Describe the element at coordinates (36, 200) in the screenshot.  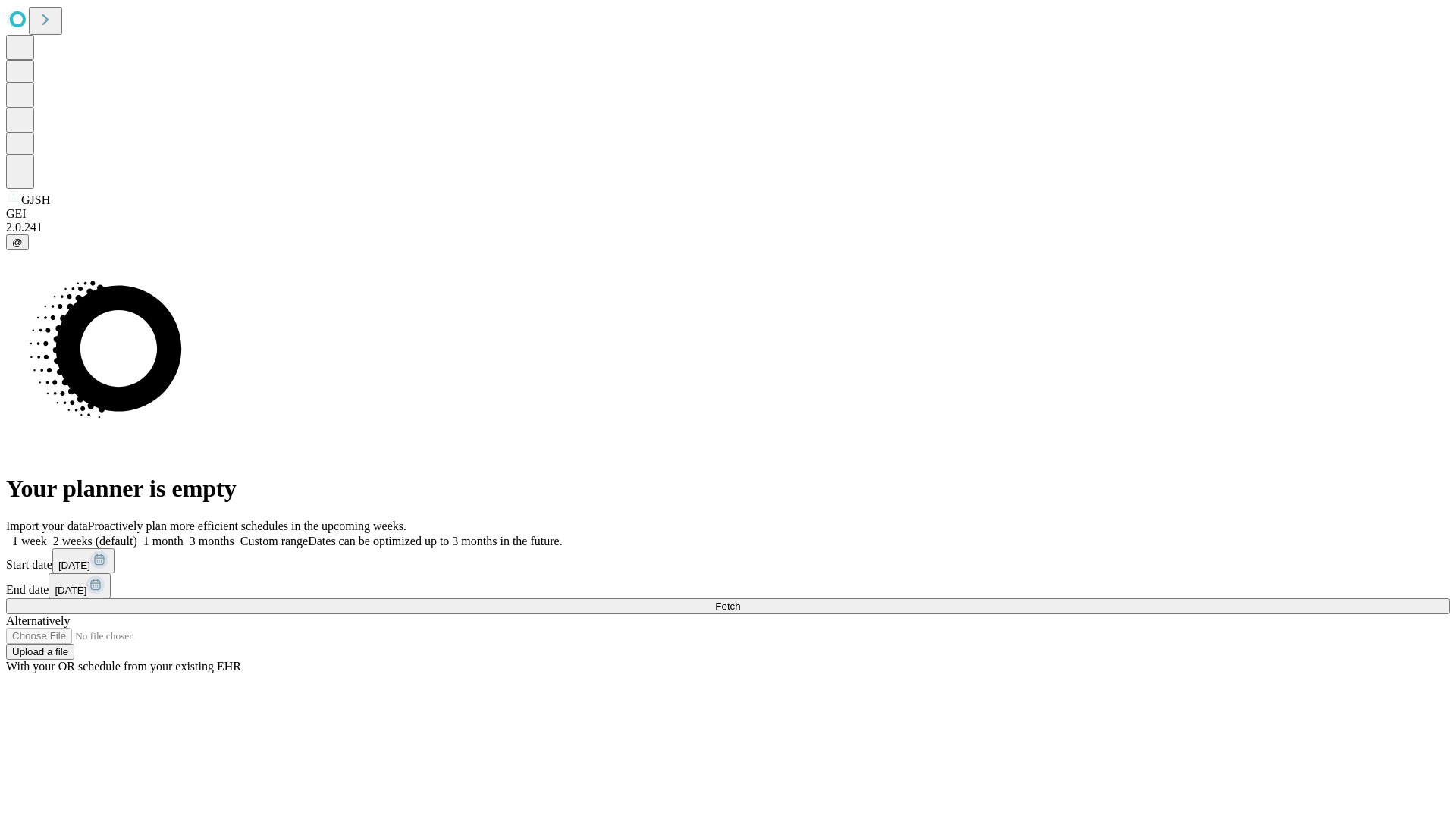
I see `span: GJSH` at that location.